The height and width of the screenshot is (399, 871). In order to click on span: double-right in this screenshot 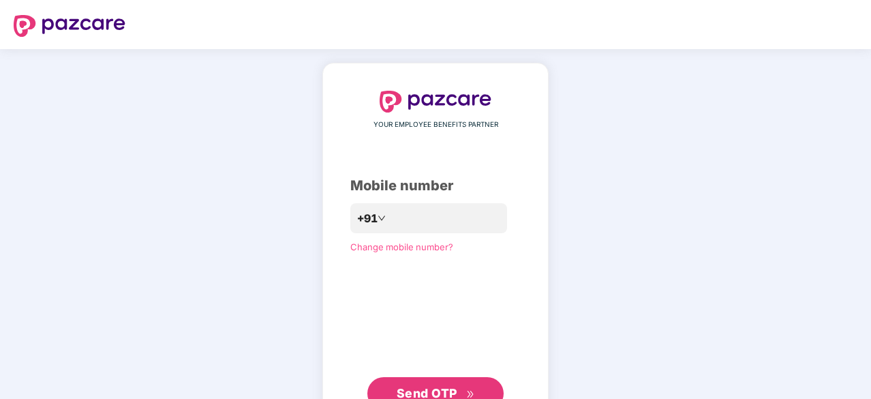, I will do `click(470, 394)`.